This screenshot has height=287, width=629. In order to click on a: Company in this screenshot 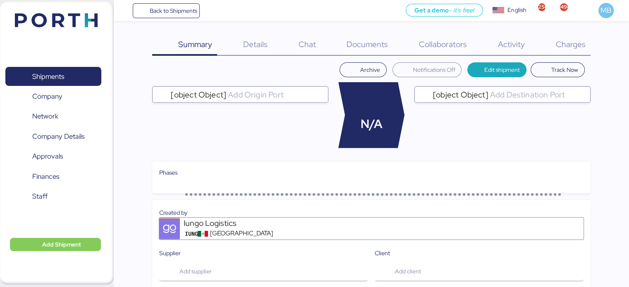, I will do `click(53, 97)`.